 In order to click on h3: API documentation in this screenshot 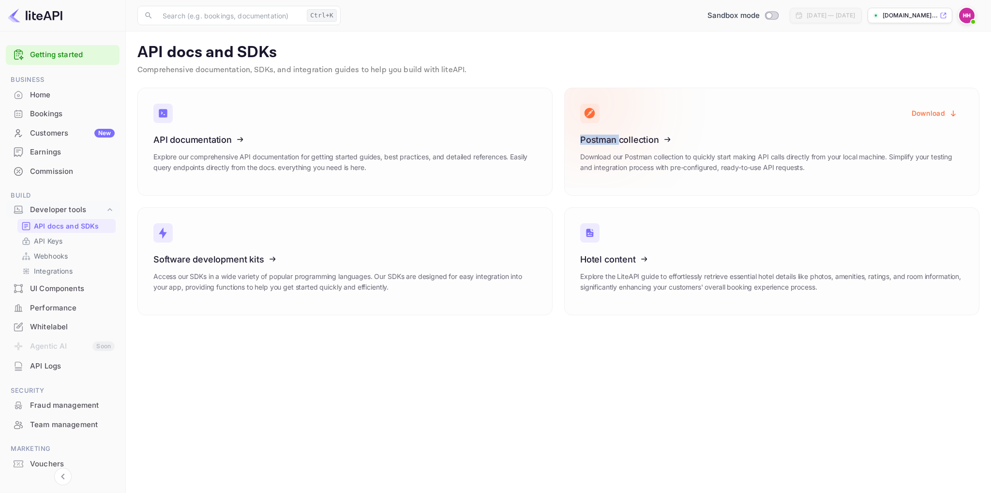, I will do `click(345, 139)`.